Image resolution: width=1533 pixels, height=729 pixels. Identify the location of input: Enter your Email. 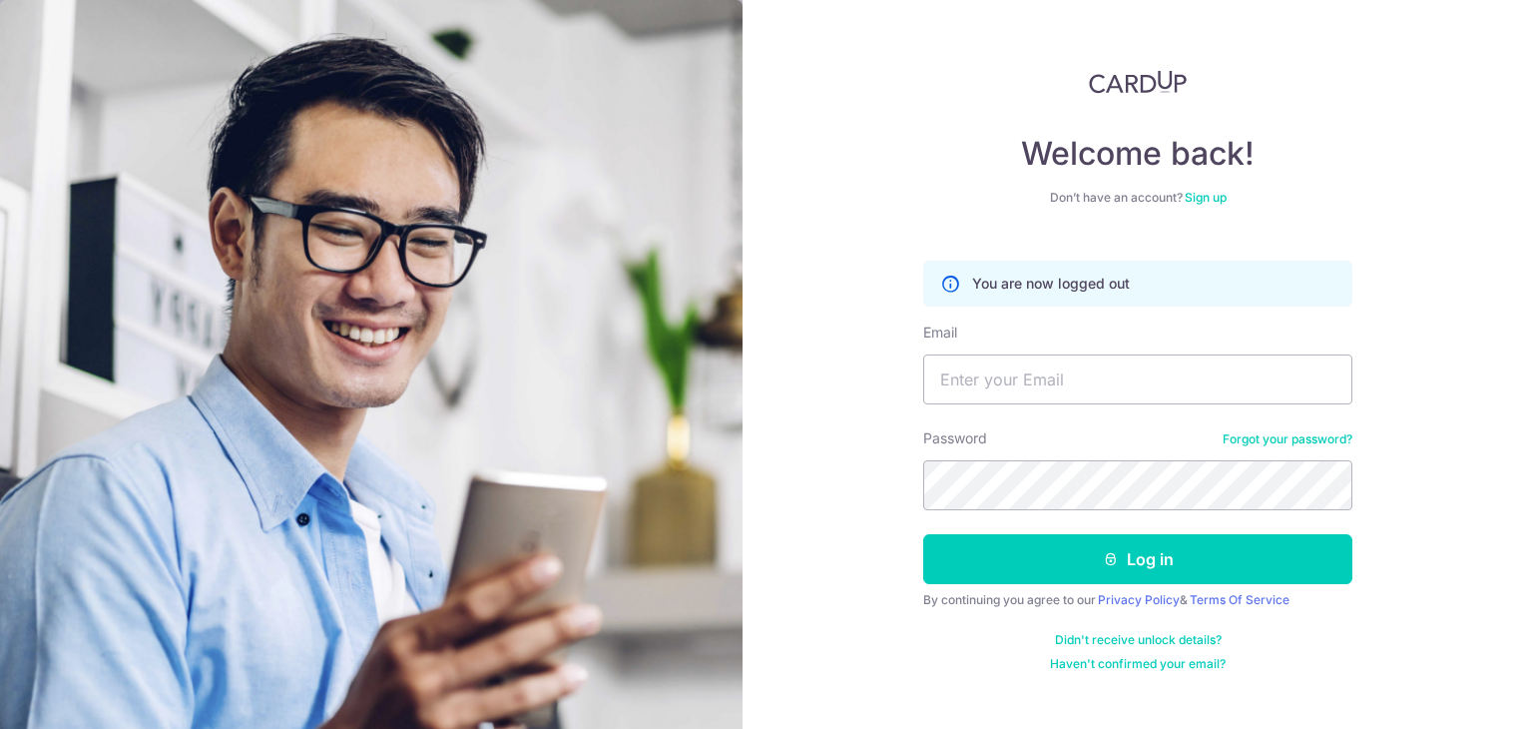
(1138, 379).